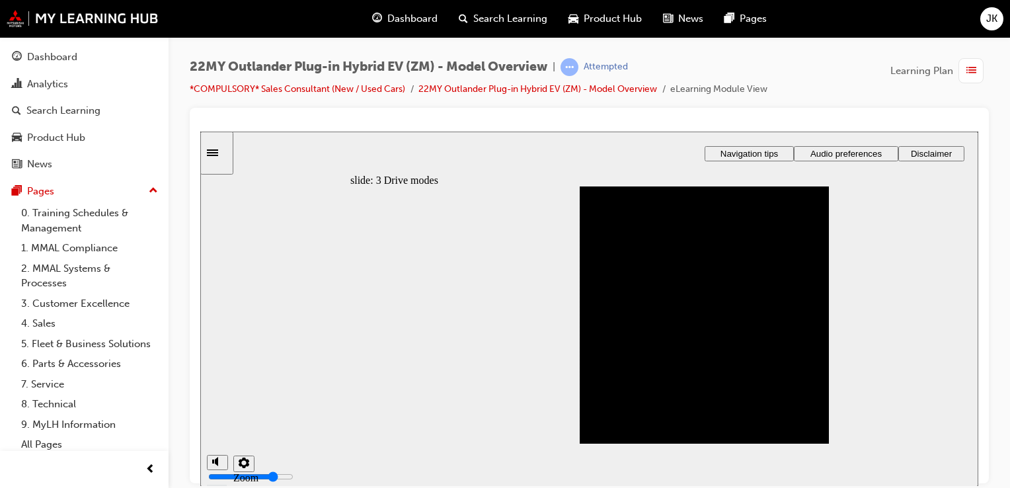 The width and height of the screenshot is (1010, 488). I want to click on span: up-icon, so click(153, 191).